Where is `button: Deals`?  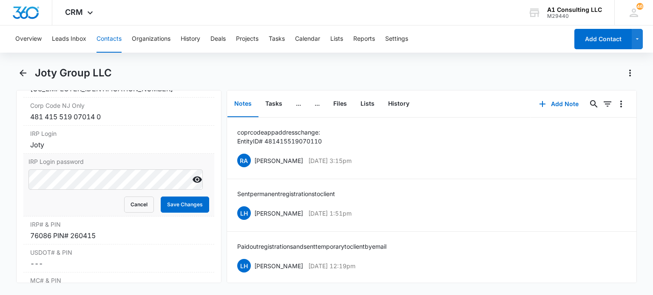 button: Deals is located at coordinates (218, 39).